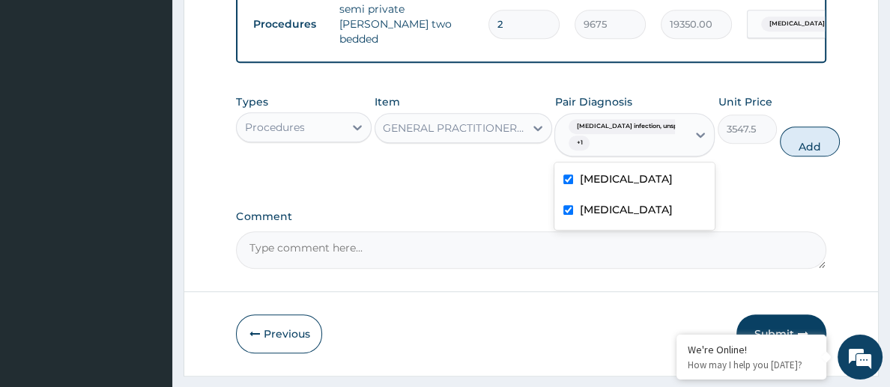 Image resolution: width=890 pixels, height=387 pixels. What do you see at coordinates (387, 102) in the screenshot?
I see `label: Item` at bounding box center [387, 102].